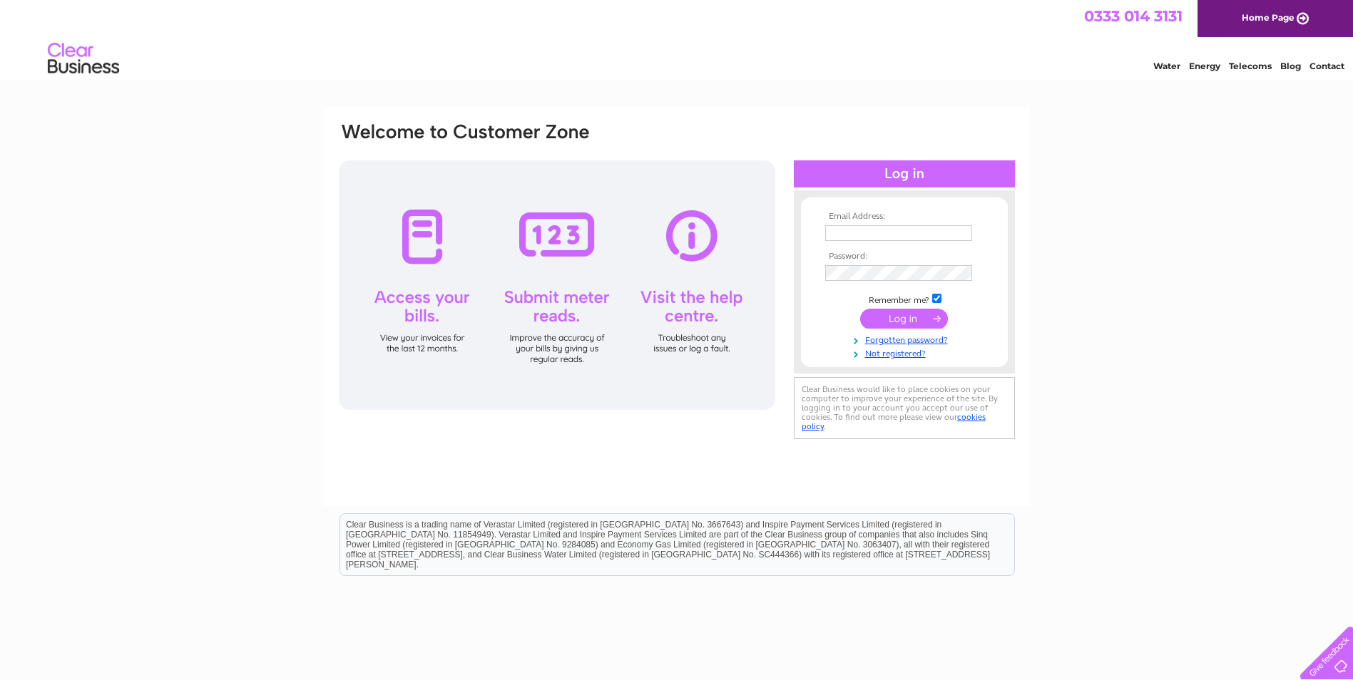  What do you see at coordinates (1205, 66) in the screenshot?
I see `a: Energy` at bounding box center [1205, 66].